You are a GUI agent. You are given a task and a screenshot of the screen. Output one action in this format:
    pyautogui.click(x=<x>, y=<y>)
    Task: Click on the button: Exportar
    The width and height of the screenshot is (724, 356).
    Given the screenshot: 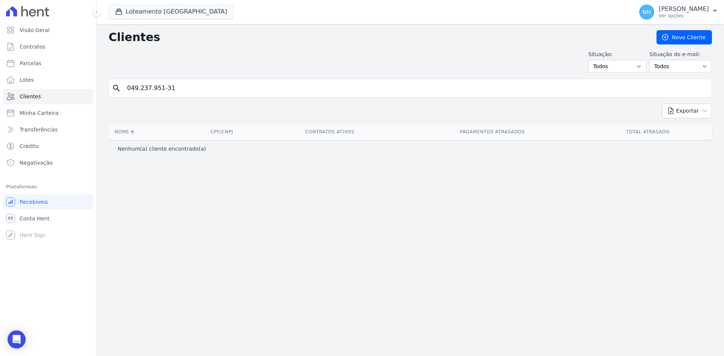 What is the action you would take?
    pyautogui.click(x=687, y=111)
    